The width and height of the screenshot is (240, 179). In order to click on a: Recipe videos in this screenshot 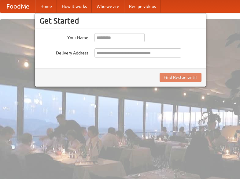, I will do `click(142, 6)`.